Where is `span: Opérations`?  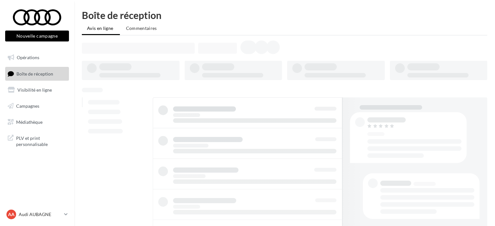 span: Opérations is located at coordinates (28, 57).